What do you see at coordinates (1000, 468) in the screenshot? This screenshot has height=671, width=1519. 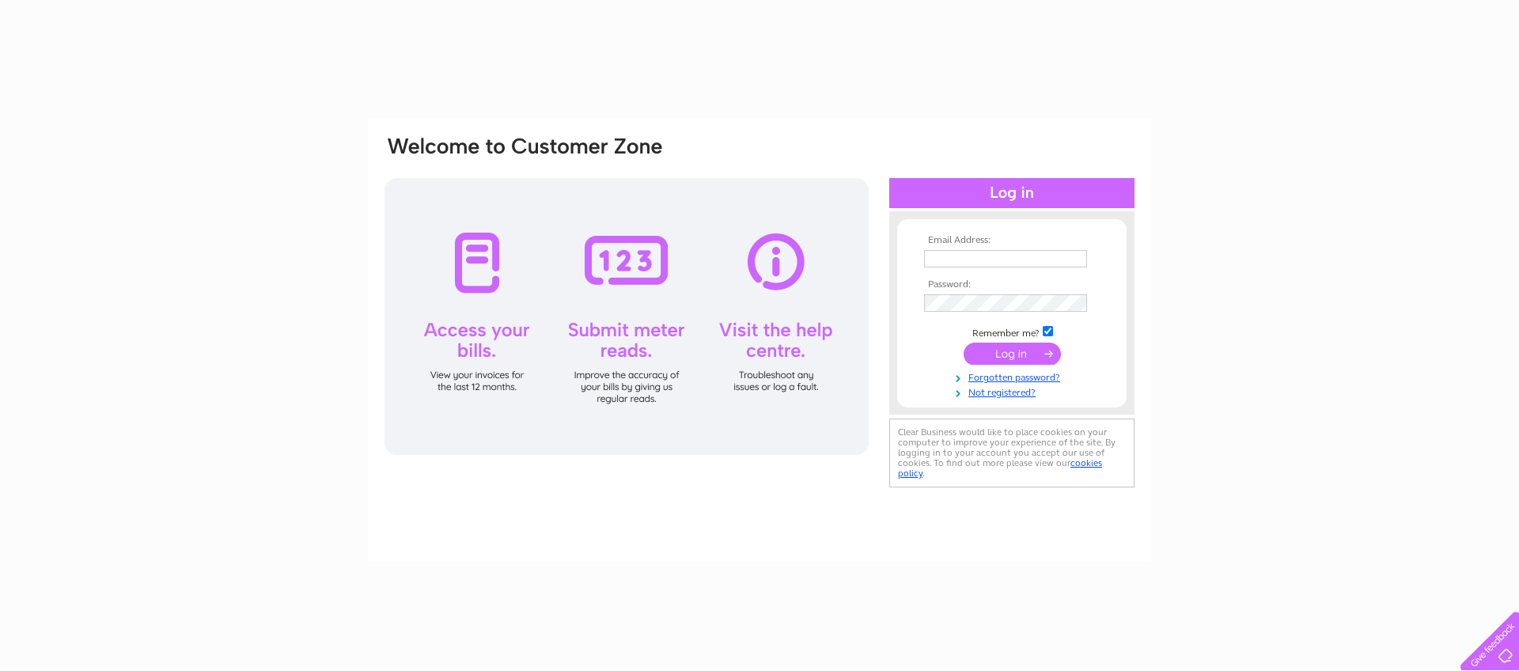 I see `a: cookies policy` at bounding box center [1000, 468].